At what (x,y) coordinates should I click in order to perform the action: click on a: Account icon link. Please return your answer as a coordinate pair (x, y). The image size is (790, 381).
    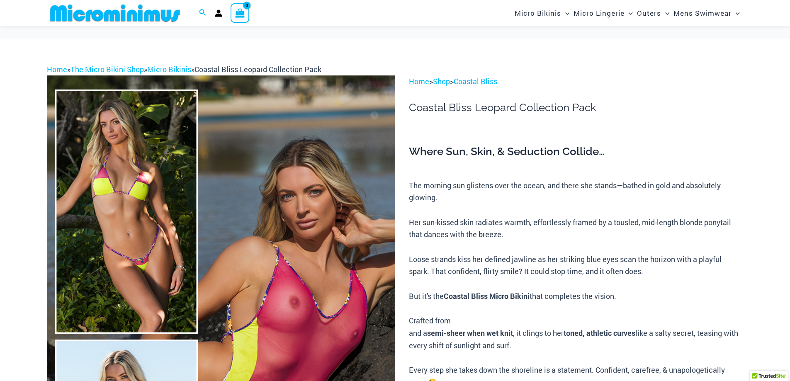
    Looking at the image, I should click on (218, 13).